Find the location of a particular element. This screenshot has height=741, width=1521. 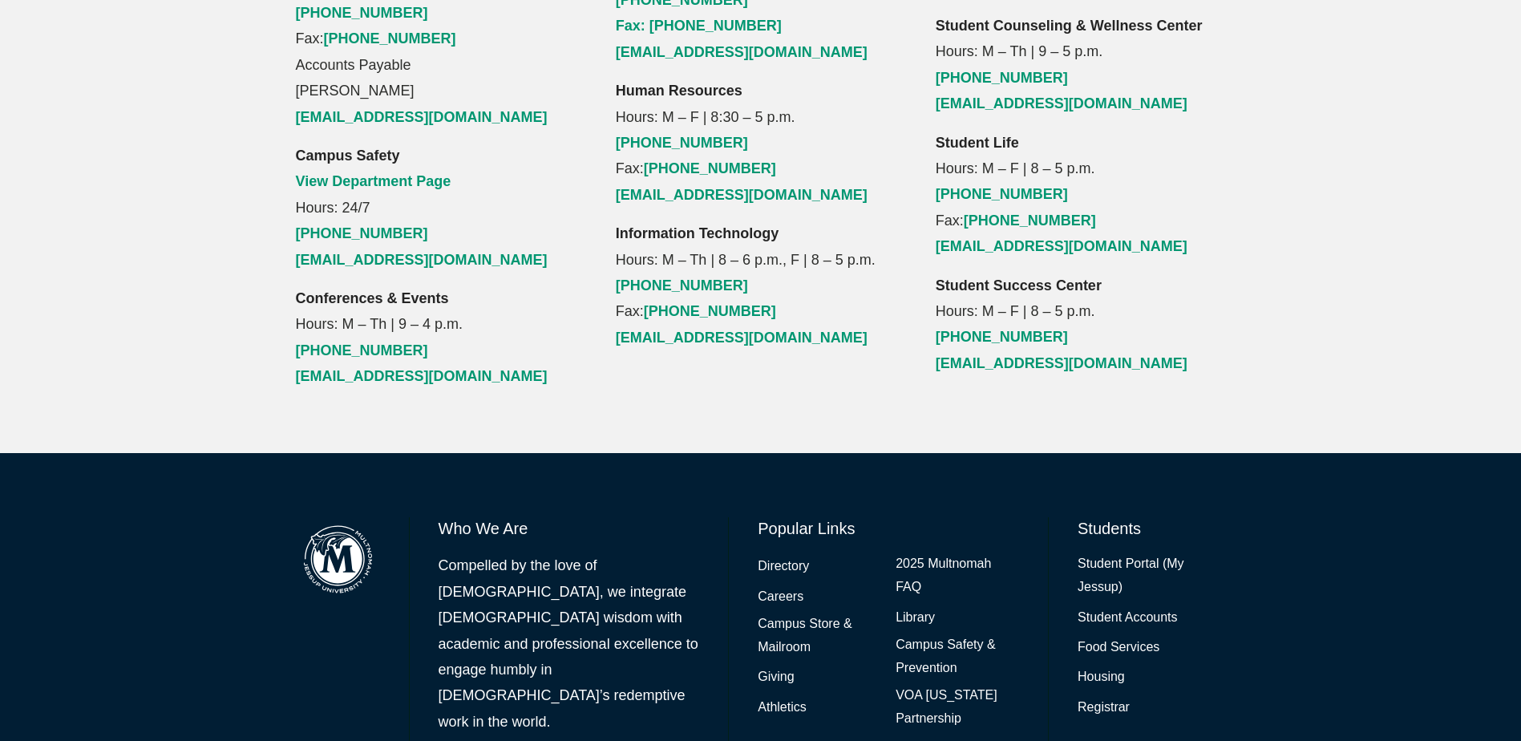

strong: Information Technology is located at coordinates (697, 233).